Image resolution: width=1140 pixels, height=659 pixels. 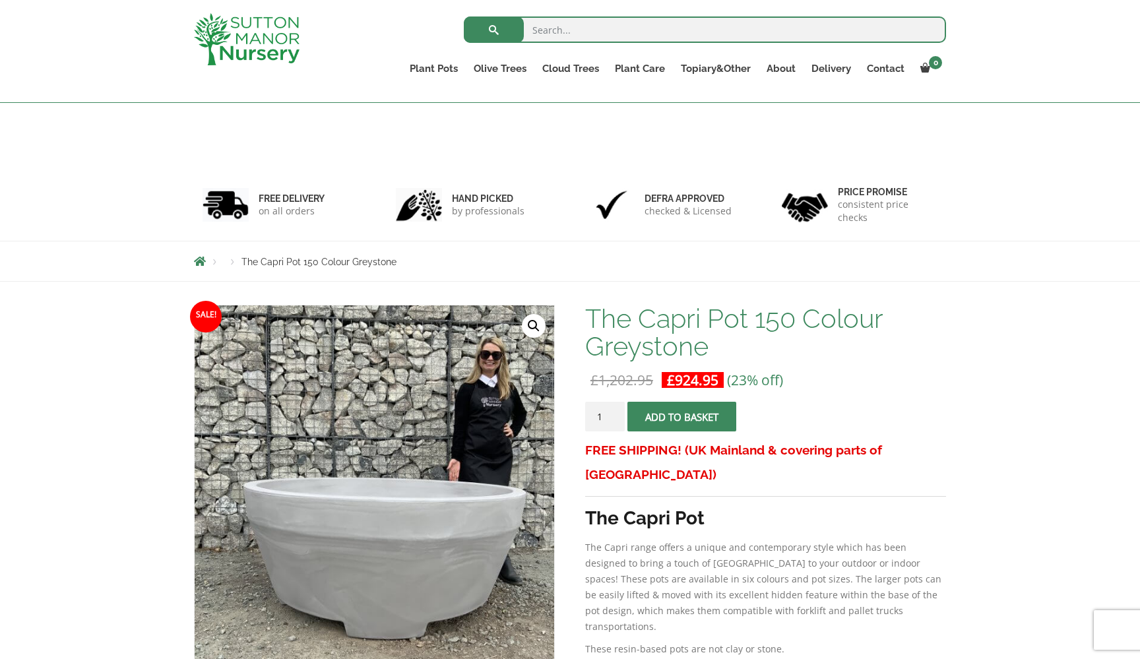 What do you see at coordinates (644, 518) in the screenshot?
I see `strong: The Capri Pot` at bounding box center [644, 518].